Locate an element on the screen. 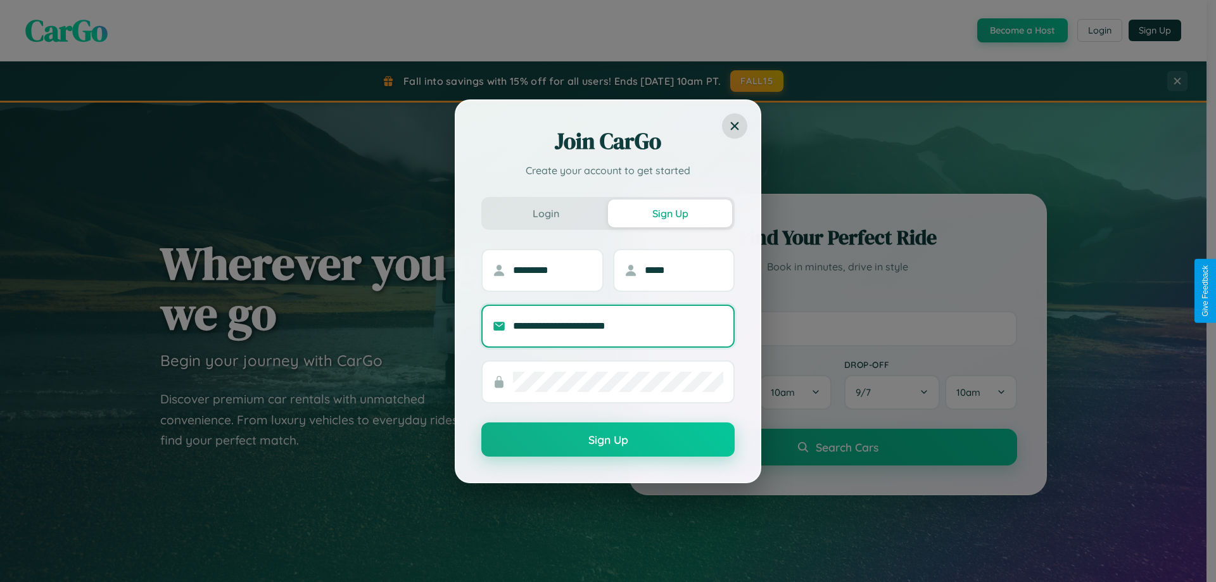 This screenshot has width=1216, height=582. div: Give Feedback is located at coordinates (1205, 291).